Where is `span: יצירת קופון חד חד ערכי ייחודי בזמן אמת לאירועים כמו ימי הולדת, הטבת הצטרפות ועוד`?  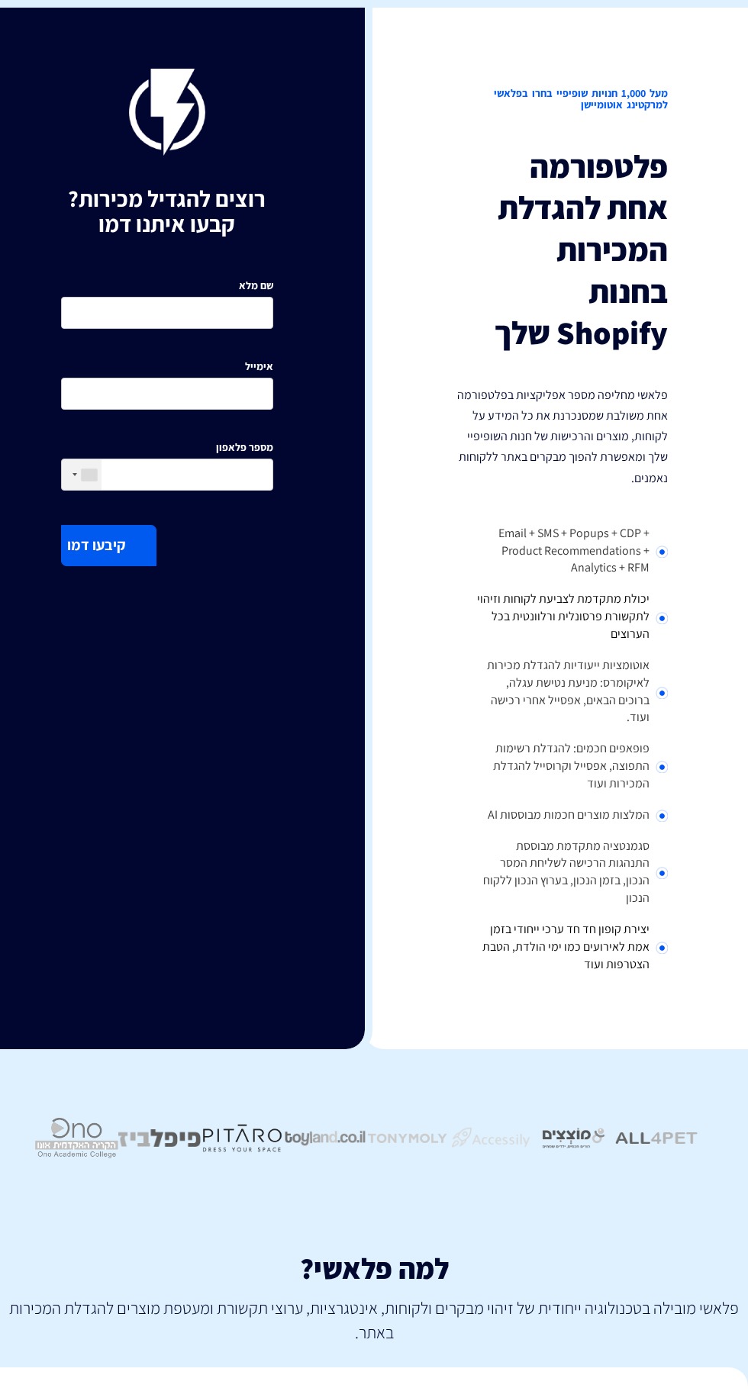
span: יצירת קופון חד חד ערכי ייחודי בזמן אמת לאירועים כמו ימי הולדת, הטבת הצטרפות ועוד is located at coordinates (565, 946).